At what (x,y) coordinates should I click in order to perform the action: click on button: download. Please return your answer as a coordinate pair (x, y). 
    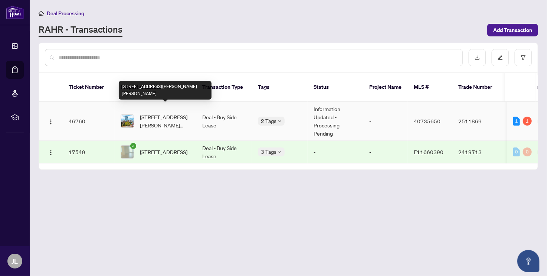
    Looking at the image, I should click on (477, 58).